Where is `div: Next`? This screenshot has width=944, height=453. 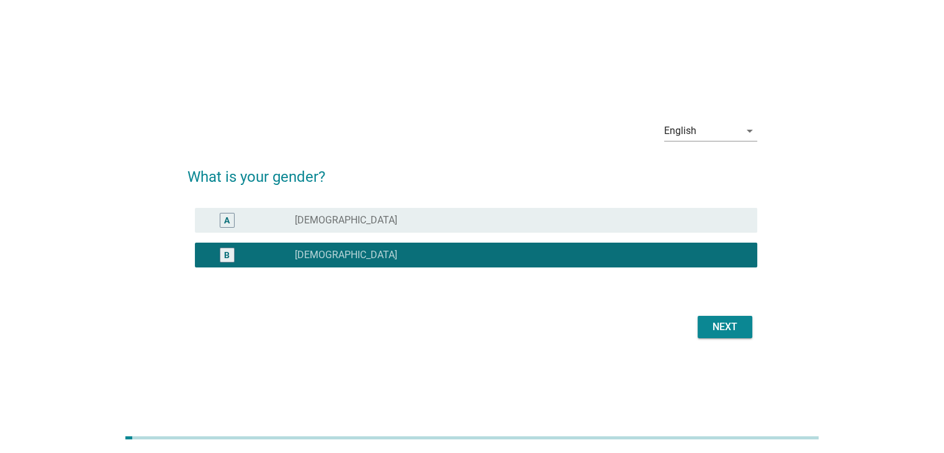 div: Next is located at coordinates (725, 327).